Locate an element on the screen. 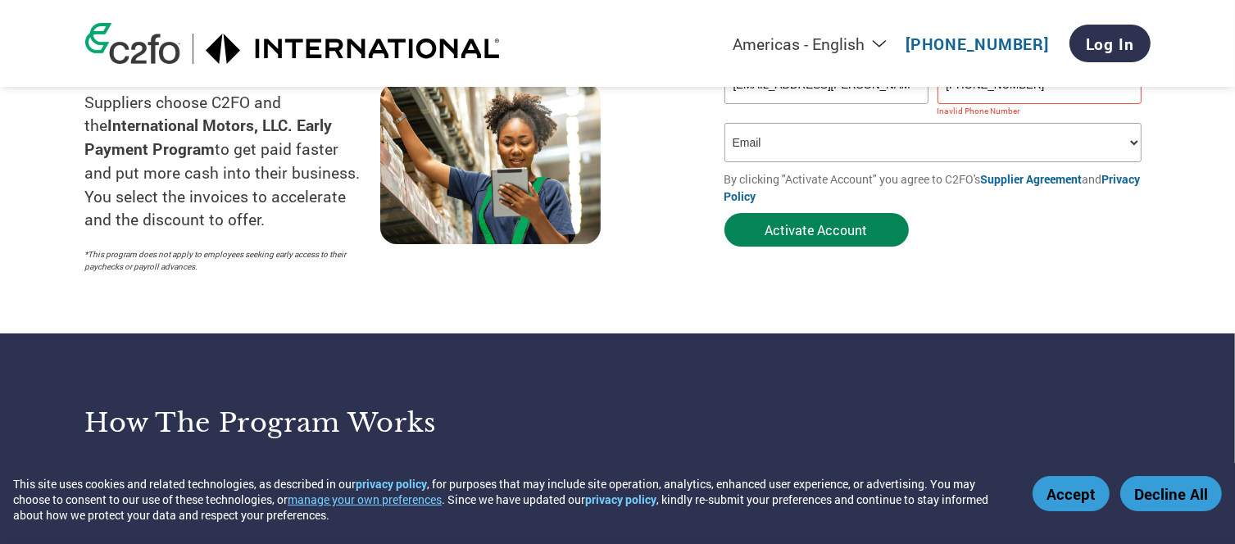 Image resolution: width=1235 pixels, height=544 pixels. img: supply chain worker is located at coordinates (490, 163).